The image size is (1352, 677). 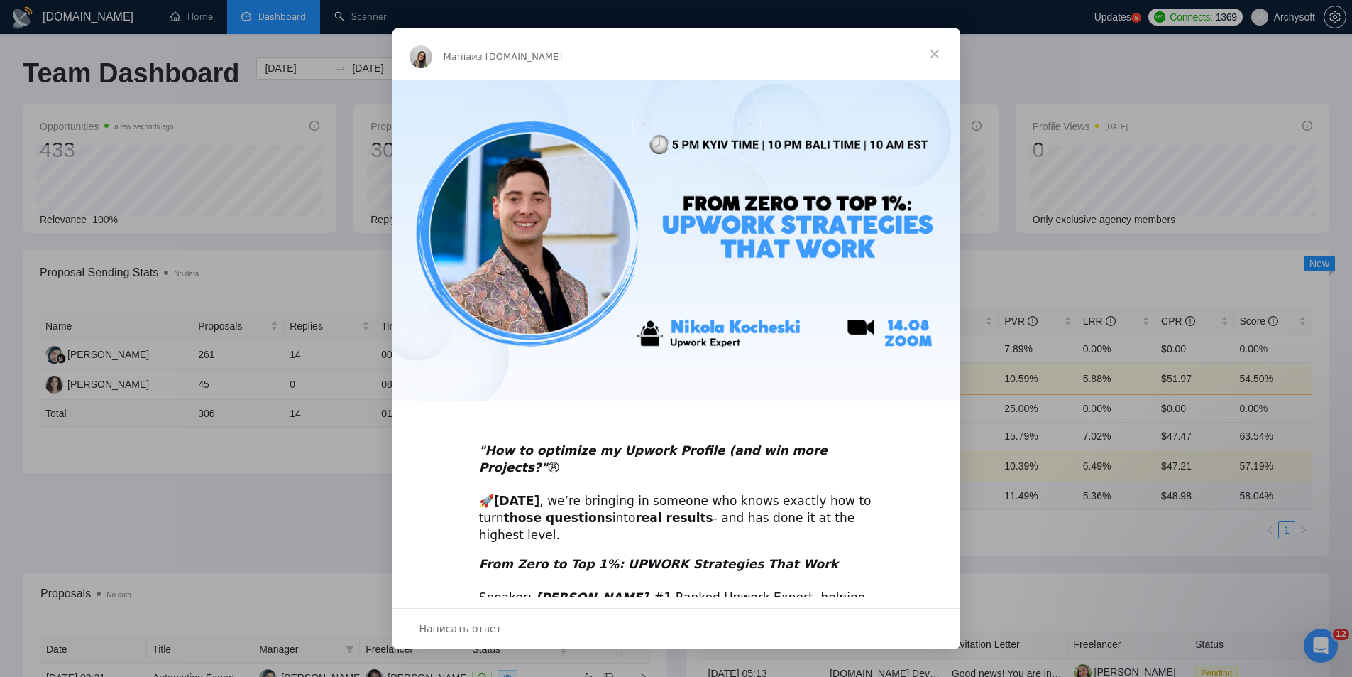 I want to click on img: Profile image for Mariia, so click(x=421, y=57).